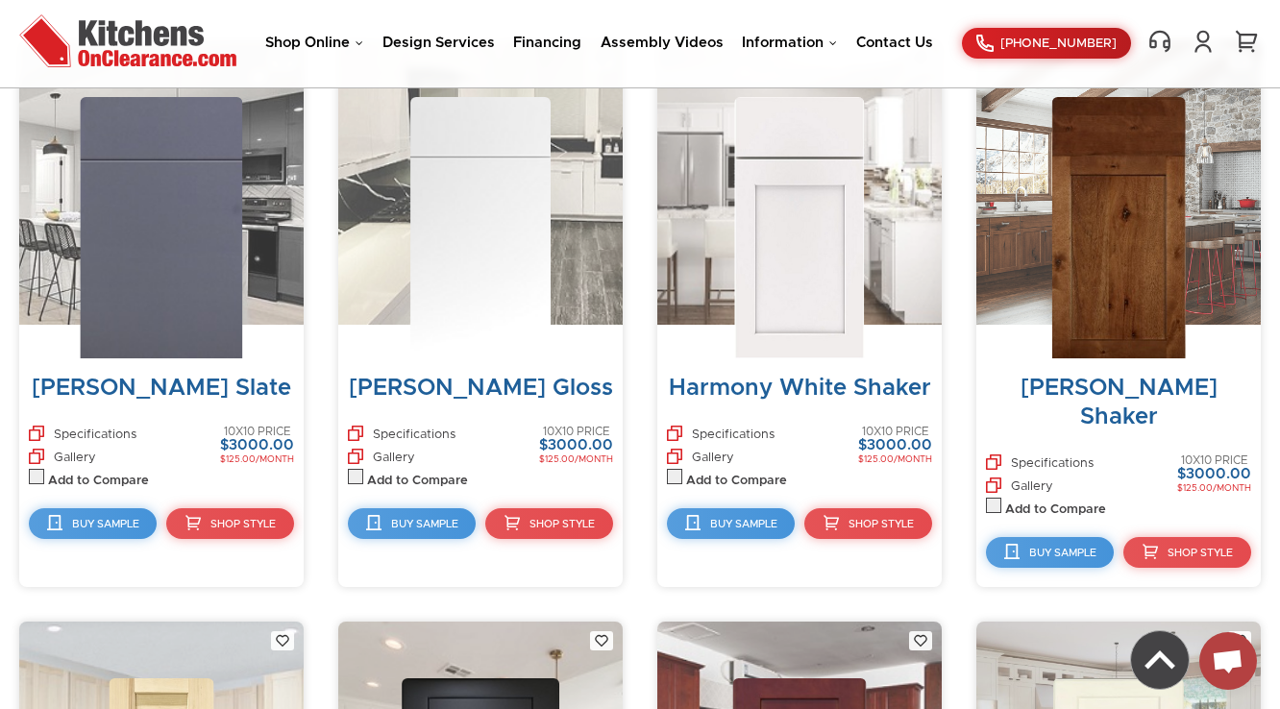 This screenshot has width=1280, height=709. Describe the element at coordinates (895, 42) in the screenshot. I see `a: Contact Us` at that location.